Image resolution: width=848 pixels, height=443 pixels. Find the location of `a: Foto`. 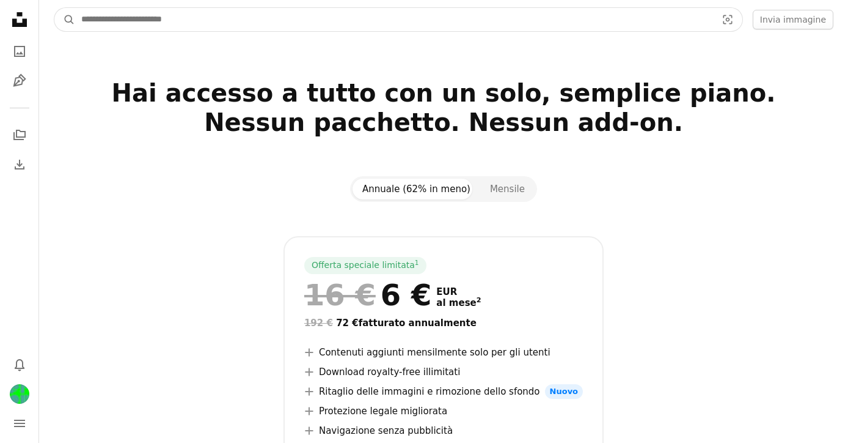

a: Foto is located at coordinates (20, 51).